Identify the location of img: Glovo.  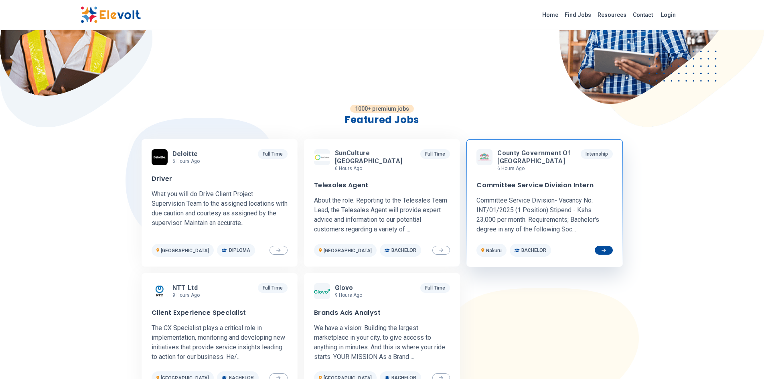
(322, 291).